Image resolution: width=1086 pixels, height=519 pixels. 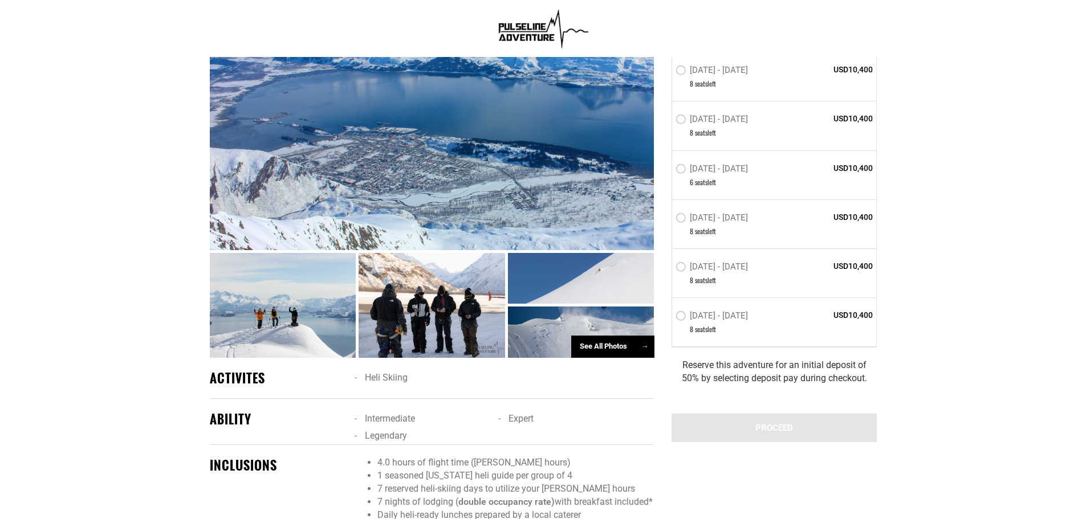 I want to click on div: See All Photos, so click(x=613, y=346).